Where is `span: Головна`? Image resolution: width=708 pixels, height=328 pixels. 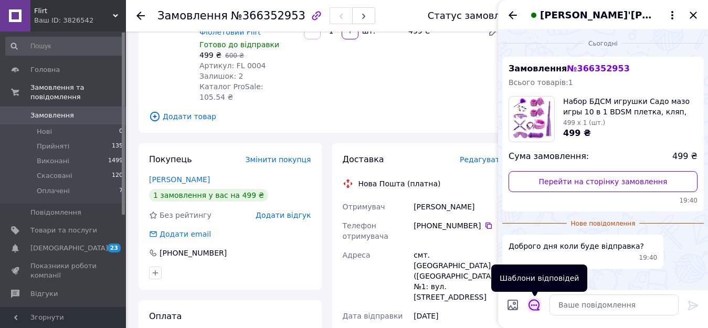
span: Головна is located at coordinates (45, 70).